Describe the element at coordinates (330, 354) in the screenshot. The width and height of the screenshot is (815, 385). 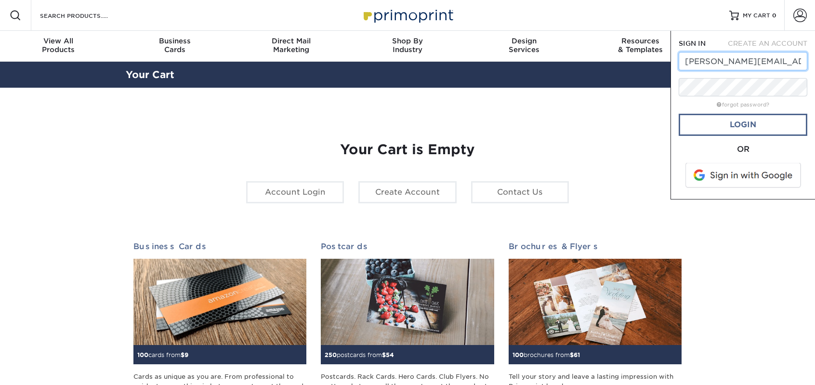
I see `span: 250` at that location.